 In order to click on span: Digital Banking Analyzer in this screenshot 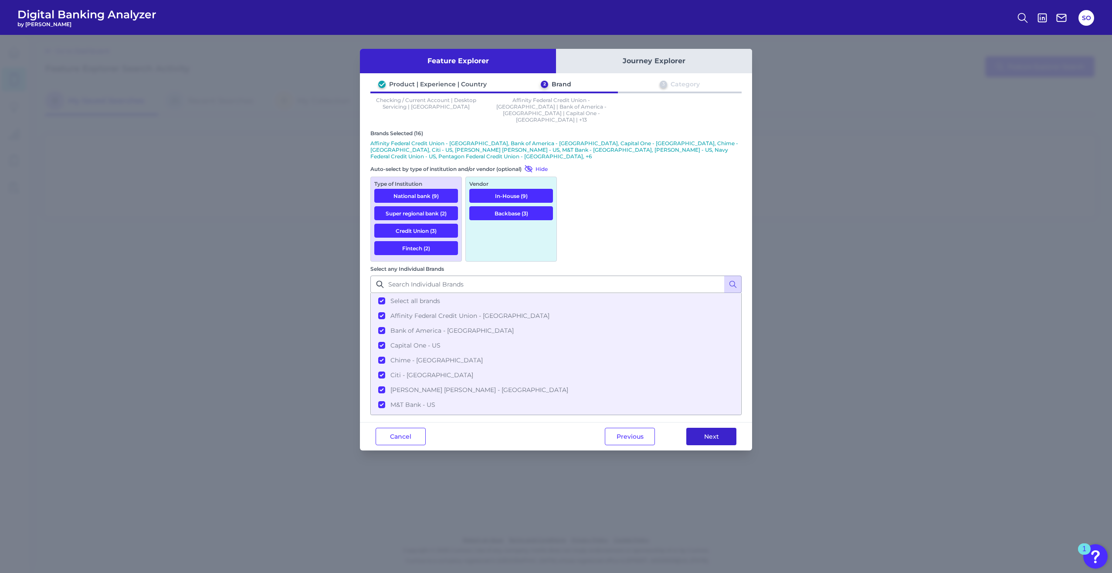, I will do `click(87, 14)`.